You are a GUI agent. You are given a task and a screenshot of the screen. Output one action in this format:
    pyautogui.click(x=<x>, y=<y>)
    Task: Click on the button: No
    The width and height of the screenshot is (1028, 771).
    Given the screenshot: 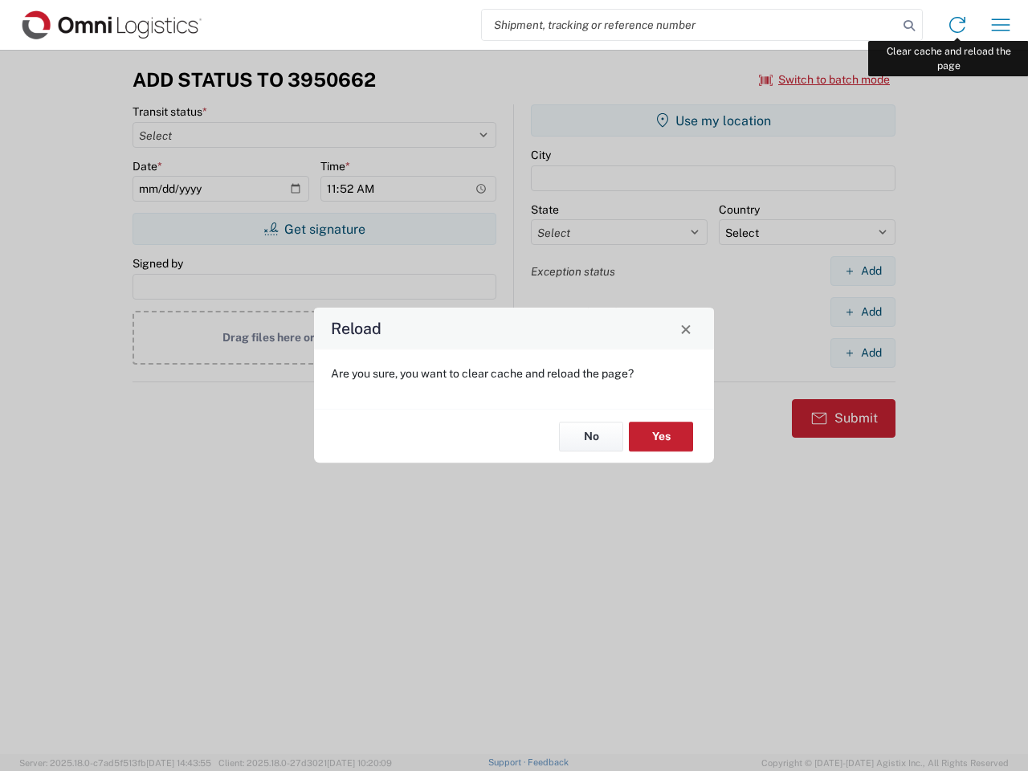 What is the action you would take?
    pyautogui.click(x=591, y=436)
    